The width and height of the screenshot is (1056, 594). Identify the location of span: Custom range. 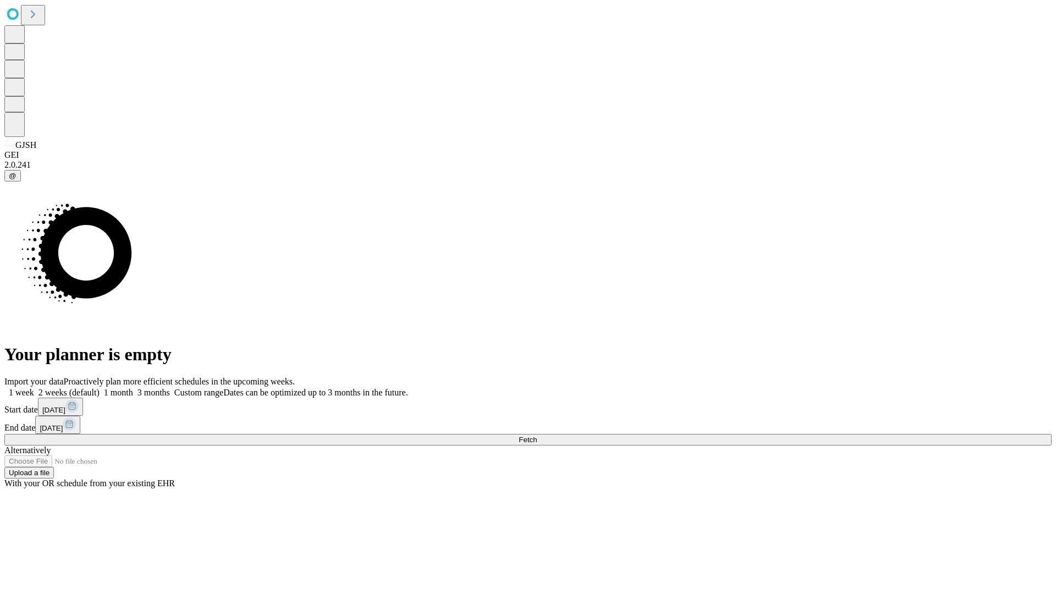
(199, 392).